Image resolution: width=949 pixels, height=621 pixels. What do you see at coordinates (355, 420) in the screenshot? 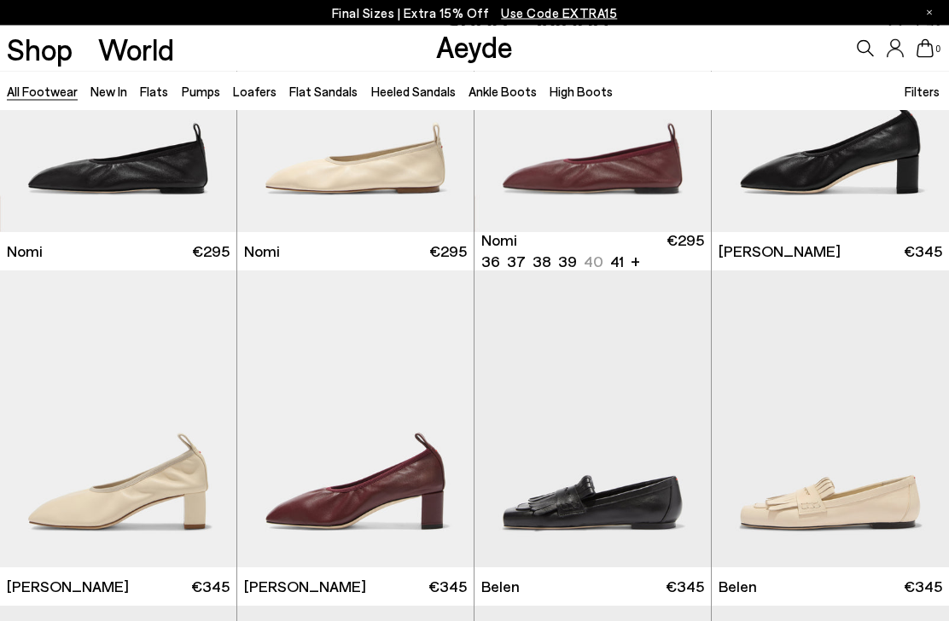
I see `a: Narissa Ruched Pumps` at bounding box center [355, 420].